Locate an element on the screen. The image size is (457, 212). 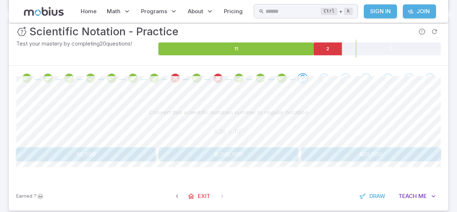
kbd: k is located at coordinates (348, 11).